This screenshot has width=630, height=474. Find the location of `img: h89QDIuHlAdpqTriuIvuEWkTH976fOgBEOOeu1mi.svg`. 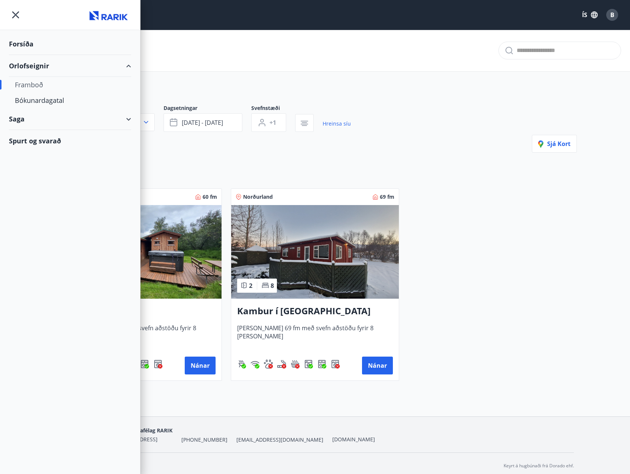

img: h89QDIuHlAdpqTriuIvuEWkTH976fOgBEOOeu1mi.svg is located at coordinates (295, 364).